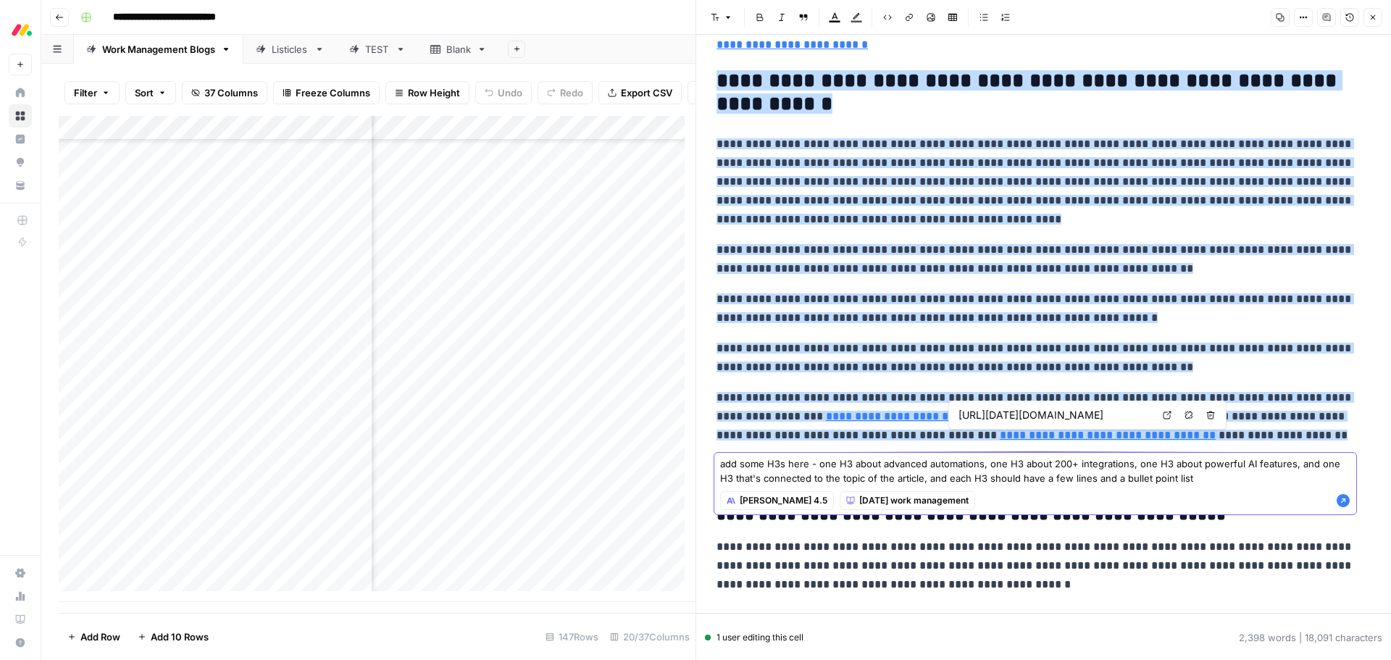  What do you see at coordinates (377, 49) in the screenshot?
I see `a: TEST` at bounding box center [377, 49].